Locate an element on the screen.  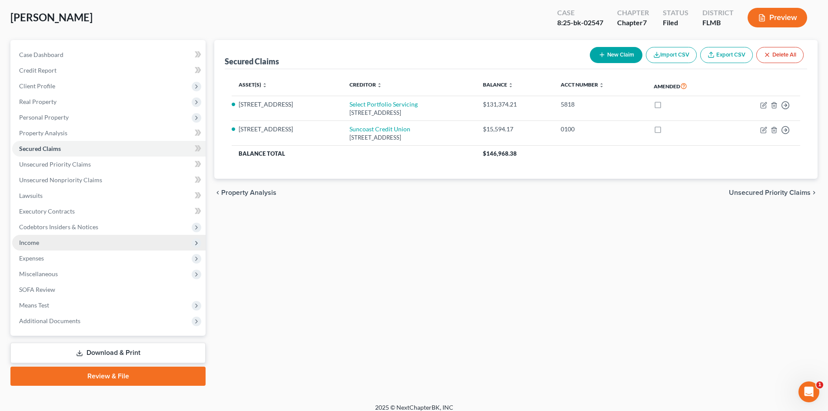
span: Real Property is located at coordinates (38, 101).